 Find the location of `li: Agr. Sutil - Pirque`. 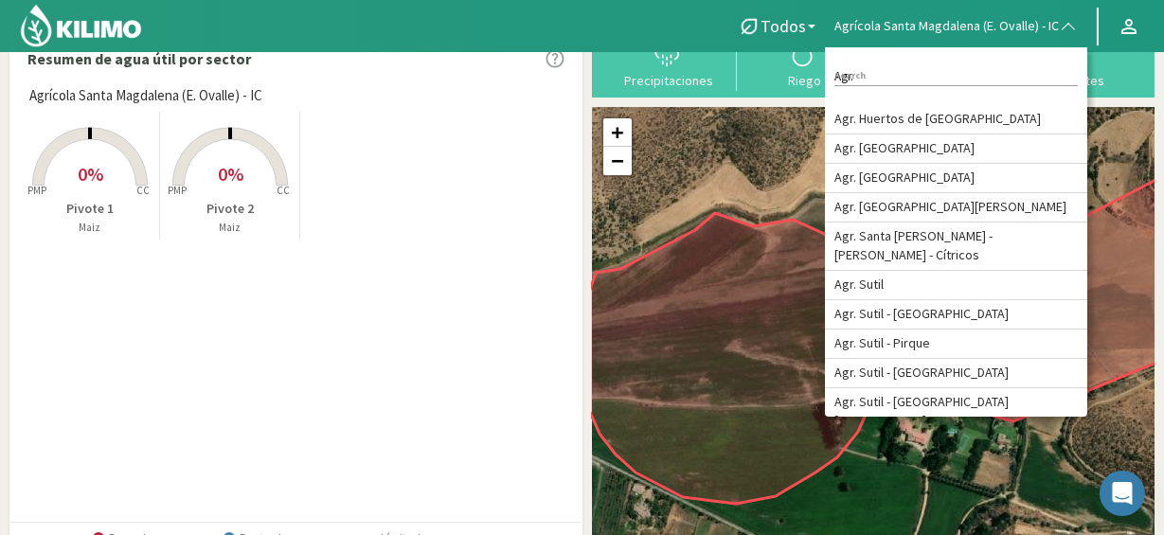

li: Agr. Sutil - Pirque is located at coordinates (956, 344).